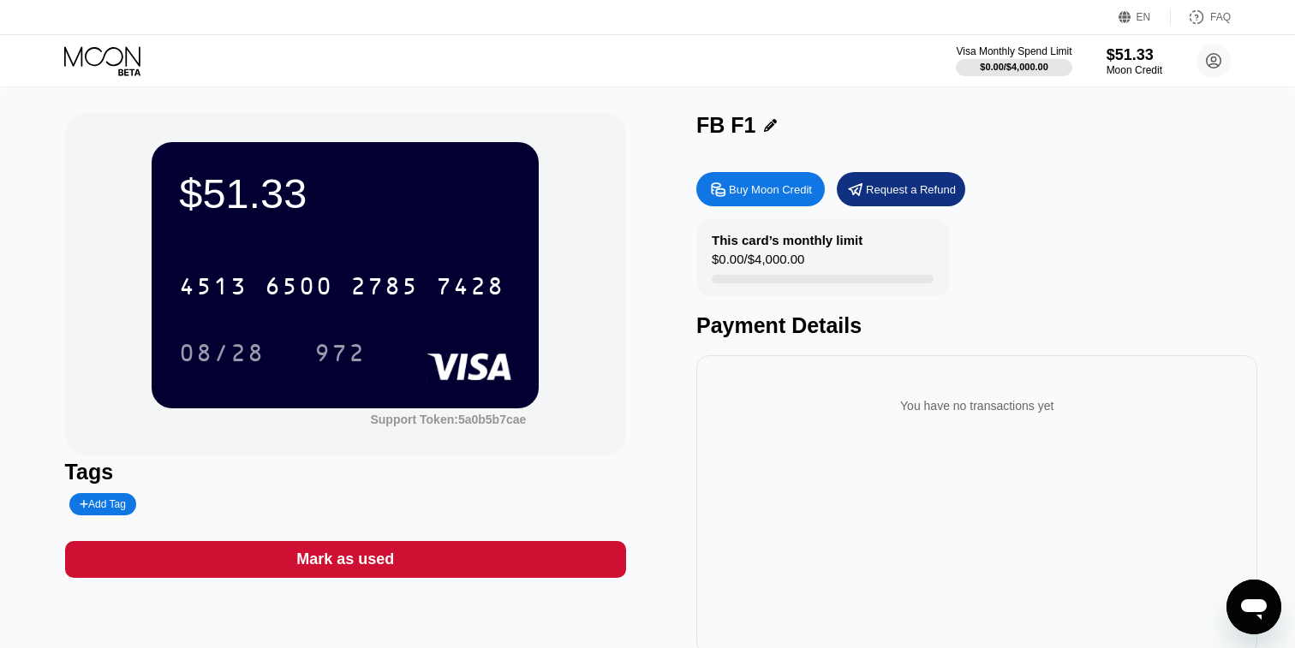 This screenshot has height=648, width=1295. Describe the element at coordinates (448, 420) in the screenshot. I see `div: Support Token:5a0b5b7cae` at that location.